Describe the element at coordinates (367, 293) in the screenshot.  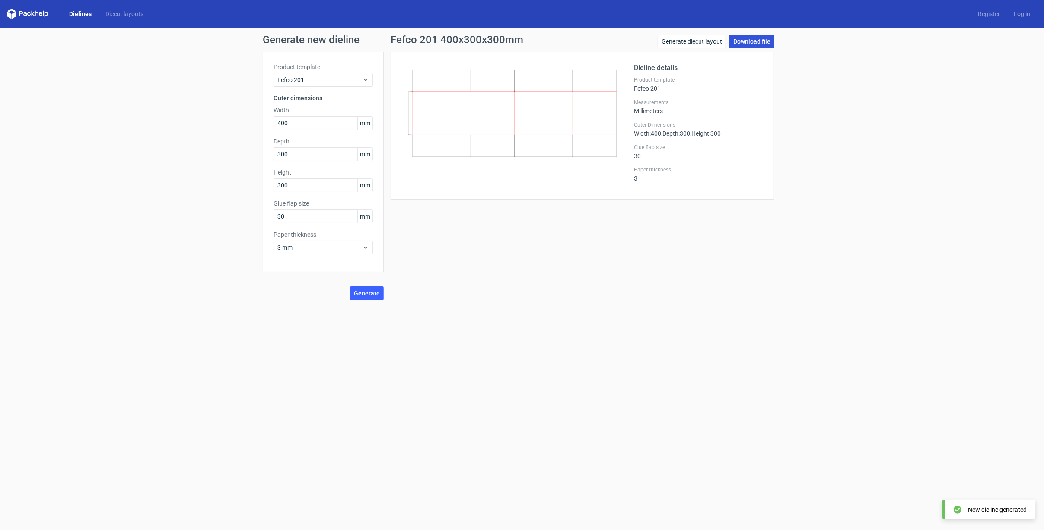
I see `button: Generate` at that location.